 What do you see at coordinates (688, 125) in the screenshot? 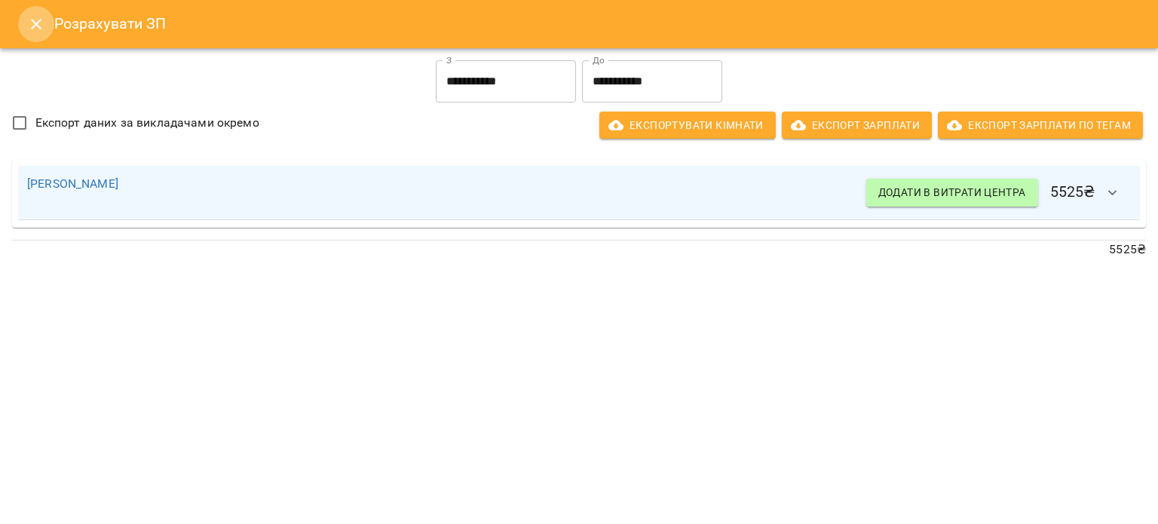
I see `button: Експортувати кімнати` at bounding box center [688, 125].